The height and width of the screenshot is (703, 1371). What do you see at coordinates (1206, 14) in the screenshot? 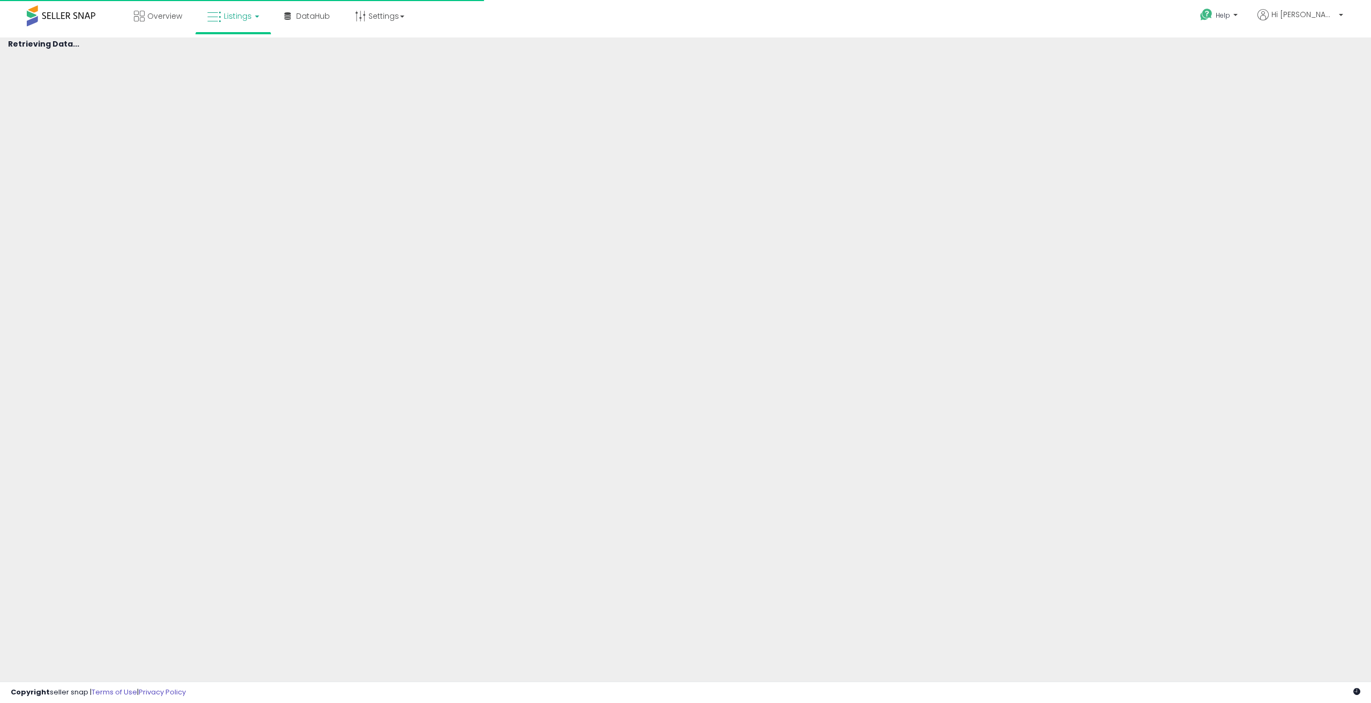
I see `i: Get Help` at bounding box center [1206, 14].